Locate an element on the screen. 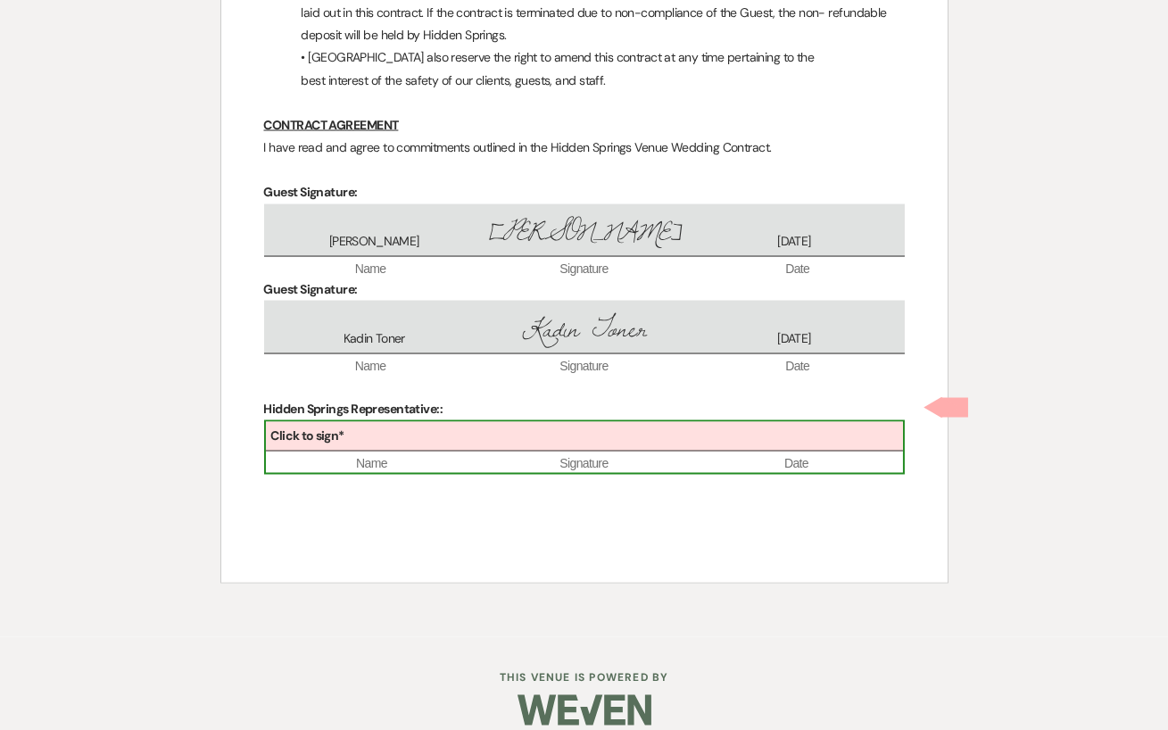 The width and height of the screenshot is (1168, 730). p: best interest of the safety of our clients, guests, and staff. is located at coordinates (584, 80).